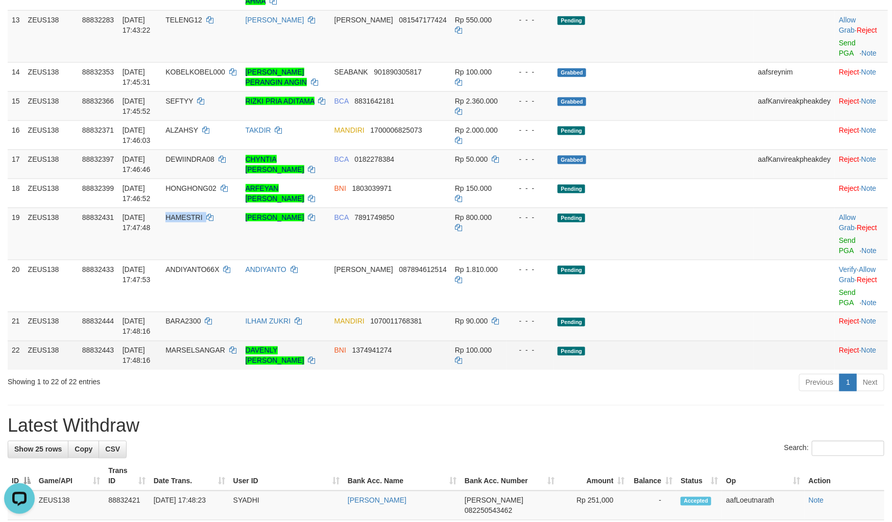 Image resolution: width=892 pixels, height=522 pixels. What do you see at coordinates (794, 164) in the screenshot?
I see `td: aafKanvireakpheakdey` at bounding box center [794, 164].